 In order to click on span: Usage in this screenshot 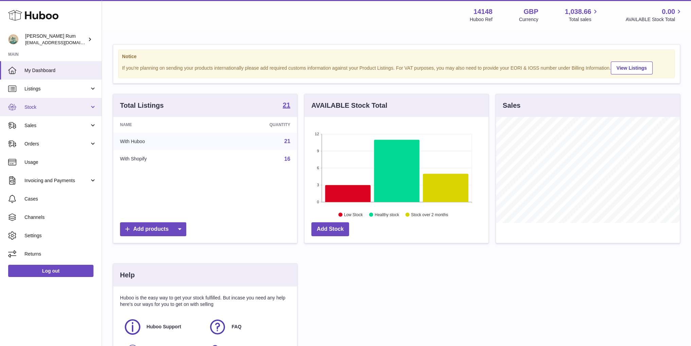, I will do `click(61, 162)`.